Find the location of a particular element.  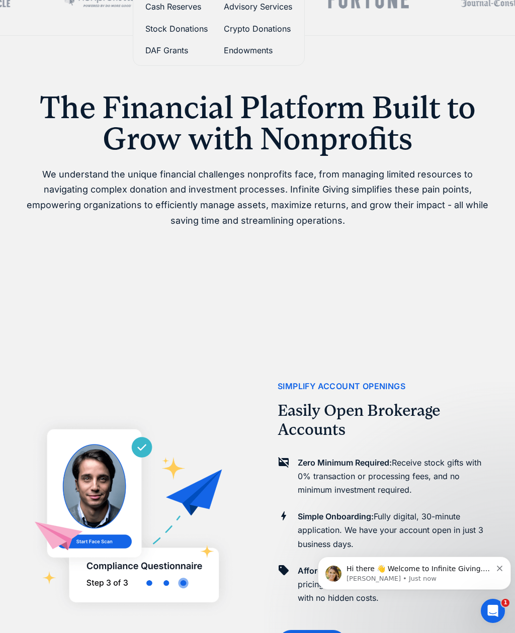

p: Straightforward monthly pricing and 0% transaction fees on stock gifts with no hidden costs. is located at coordinates (393, 585).